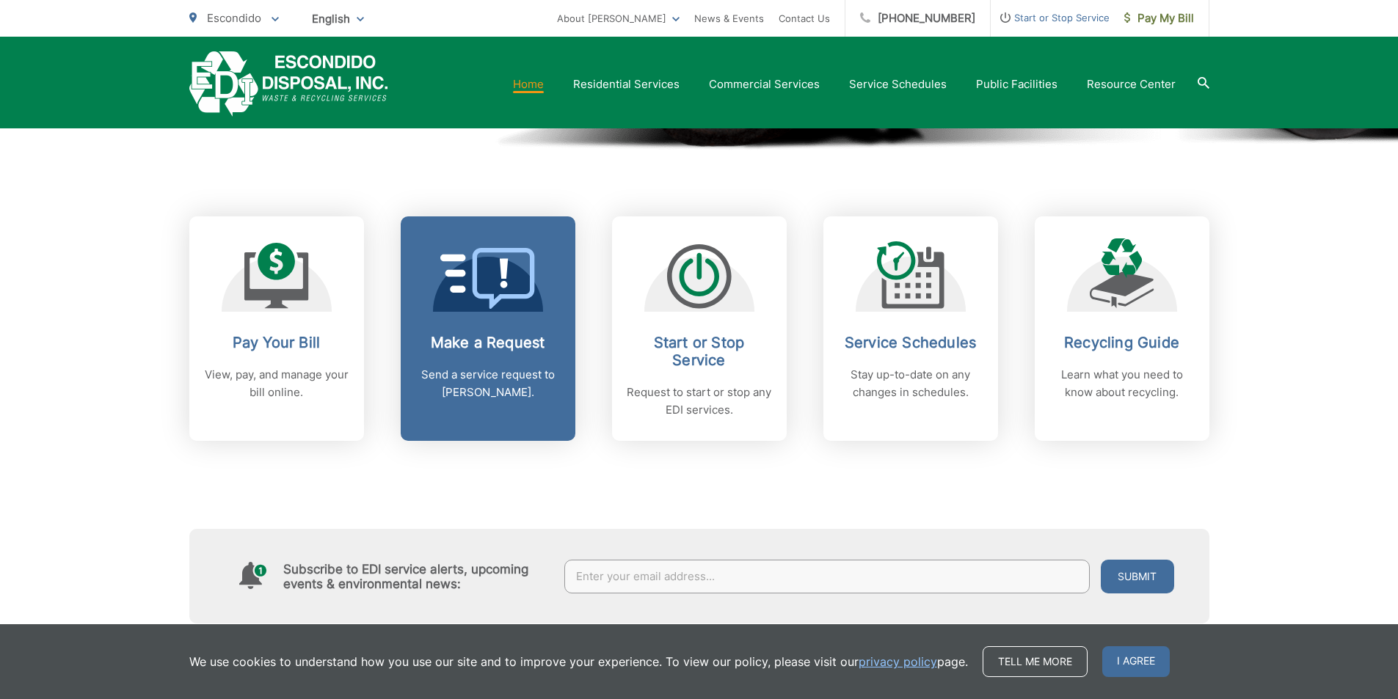  I want to click on p: We use cookies to understand how you use our site and to improve your experience. To view our pol..., so click(578, 662).